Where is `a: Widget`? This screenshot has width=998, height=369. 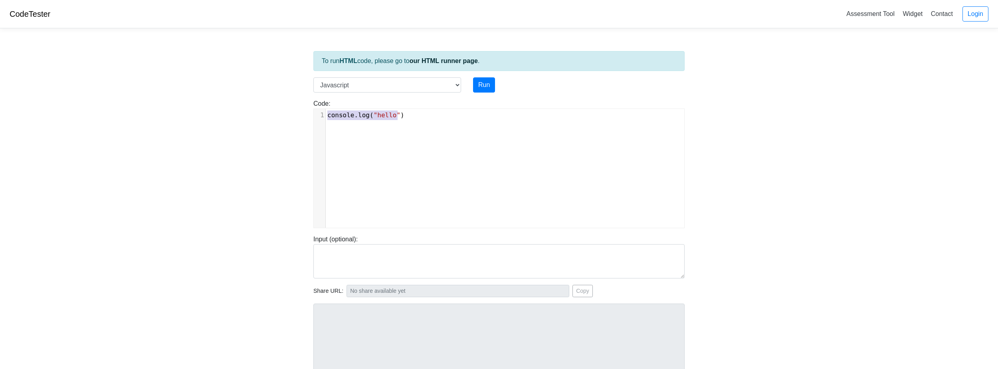
a: Widget is located at coordinates (913, 14).